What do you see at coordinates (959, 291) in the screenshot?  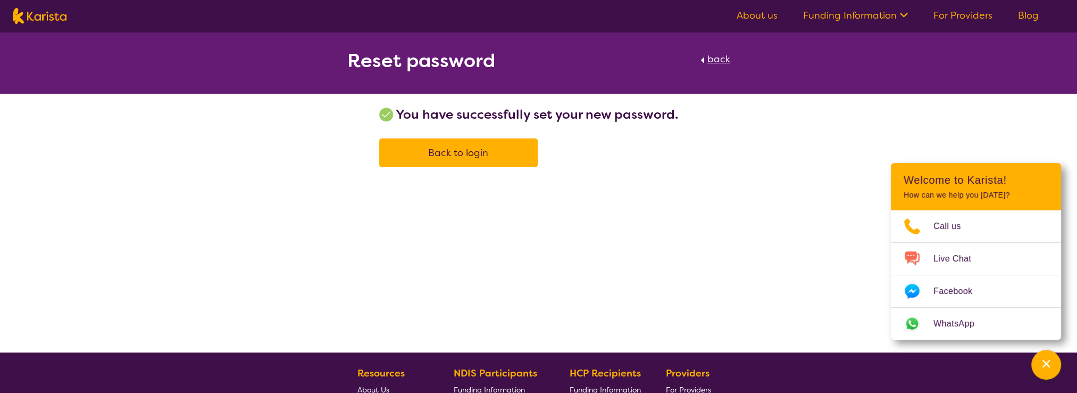 I see `span: Facebook` at bounding box center [959, 291].